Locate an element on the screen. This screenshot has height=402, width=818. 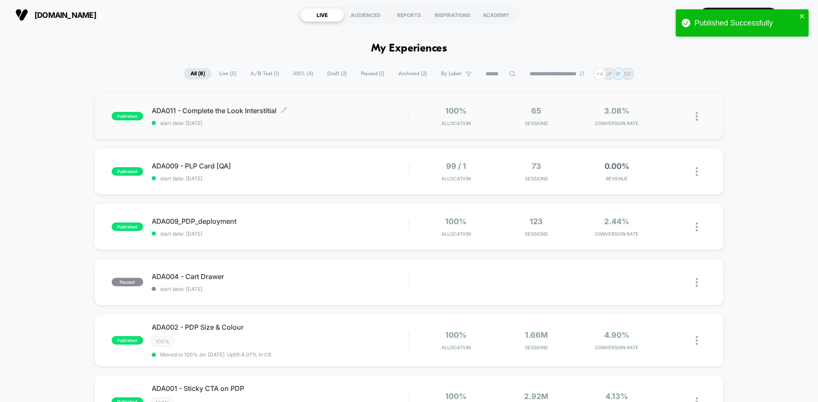
span: 4.13% is located at coordinates (616, 396).